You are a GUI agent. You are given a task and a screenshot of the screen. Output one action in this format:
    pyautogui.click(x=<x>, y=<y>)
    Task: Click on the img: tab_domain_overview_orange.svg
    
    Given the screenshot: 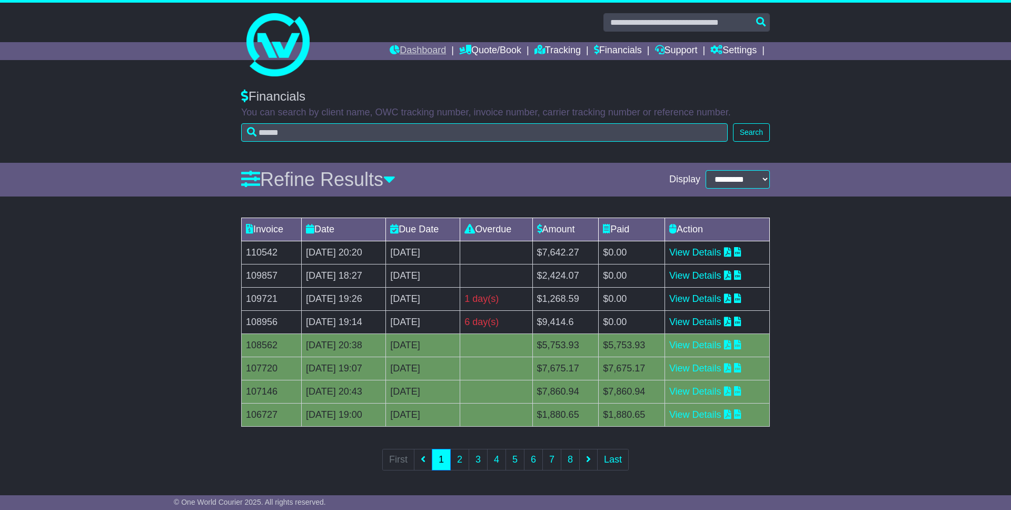 What is the action you would take?
    pyautogui.click(x=35, y=65)
    